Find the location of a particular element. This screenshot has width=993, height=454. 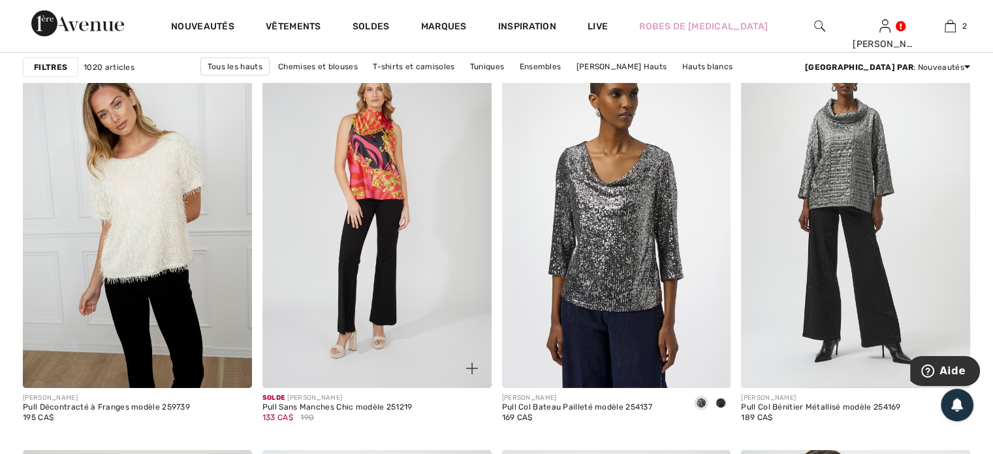

div: Black/Black is located at coordinates (721, 403).